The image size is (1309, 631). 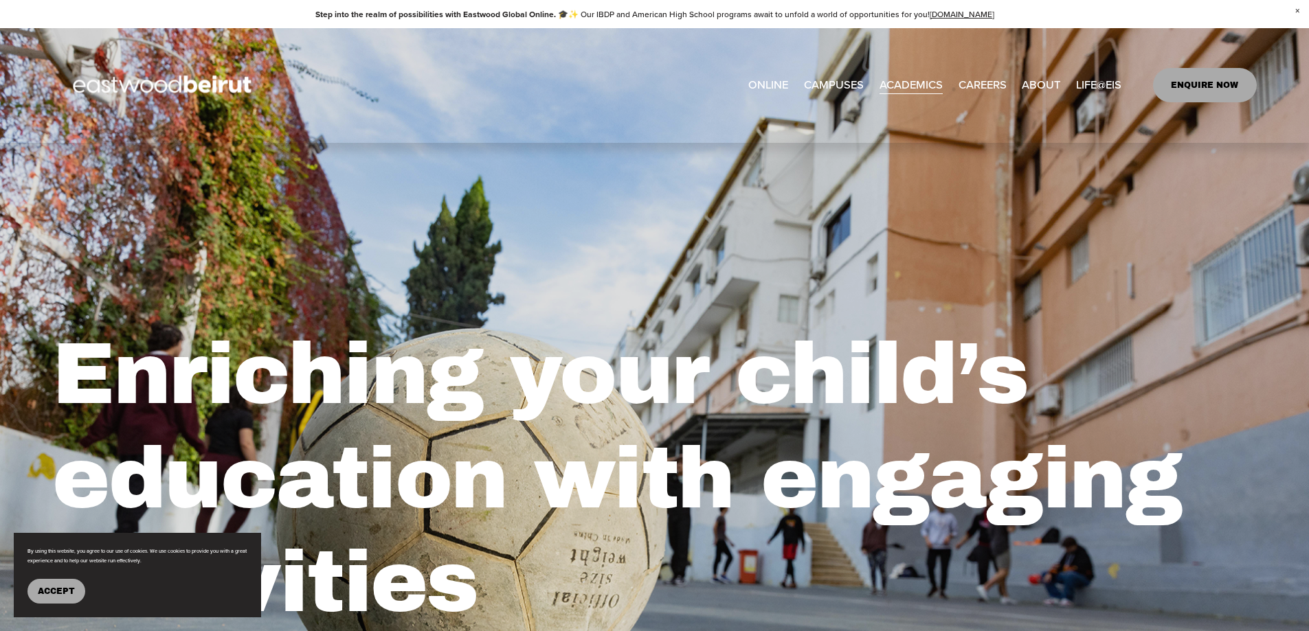 What do you see at coordinates (56, 591) in the screenshot?
I see `button: Accept` at bounding box center [56, 591].